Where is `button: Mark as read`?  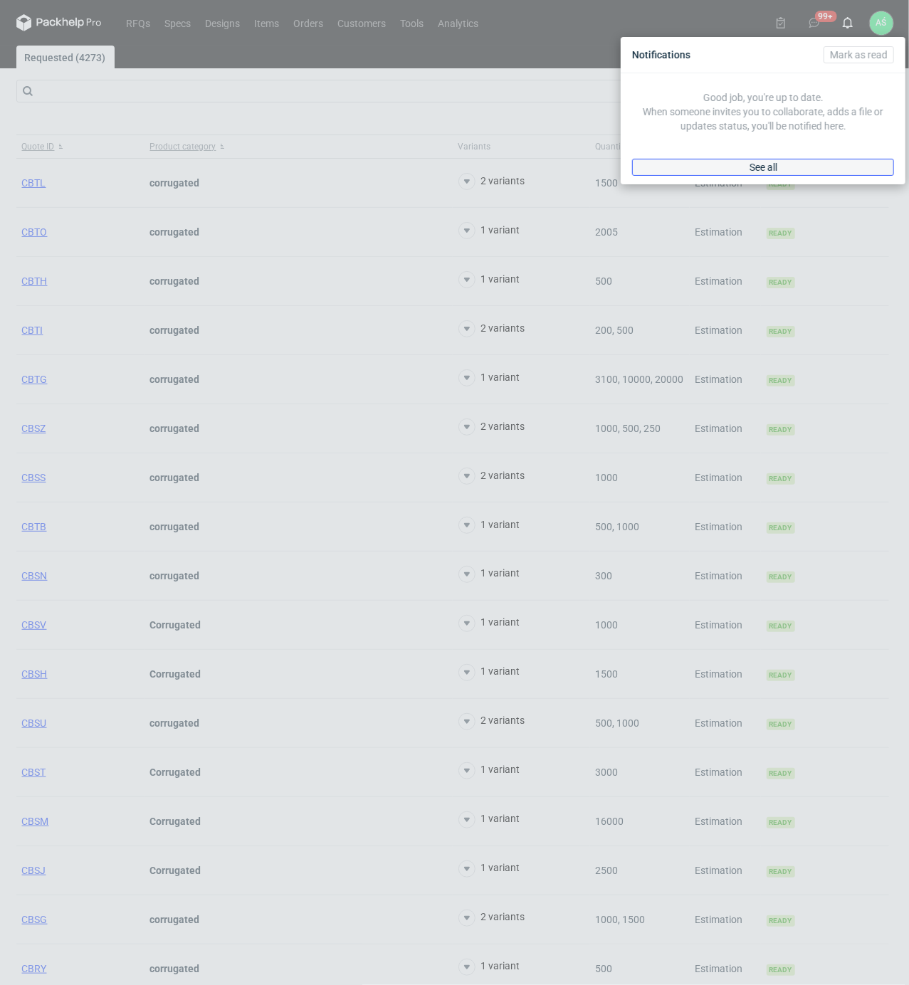
button: Mark as read is located at coordinates (859, 55).